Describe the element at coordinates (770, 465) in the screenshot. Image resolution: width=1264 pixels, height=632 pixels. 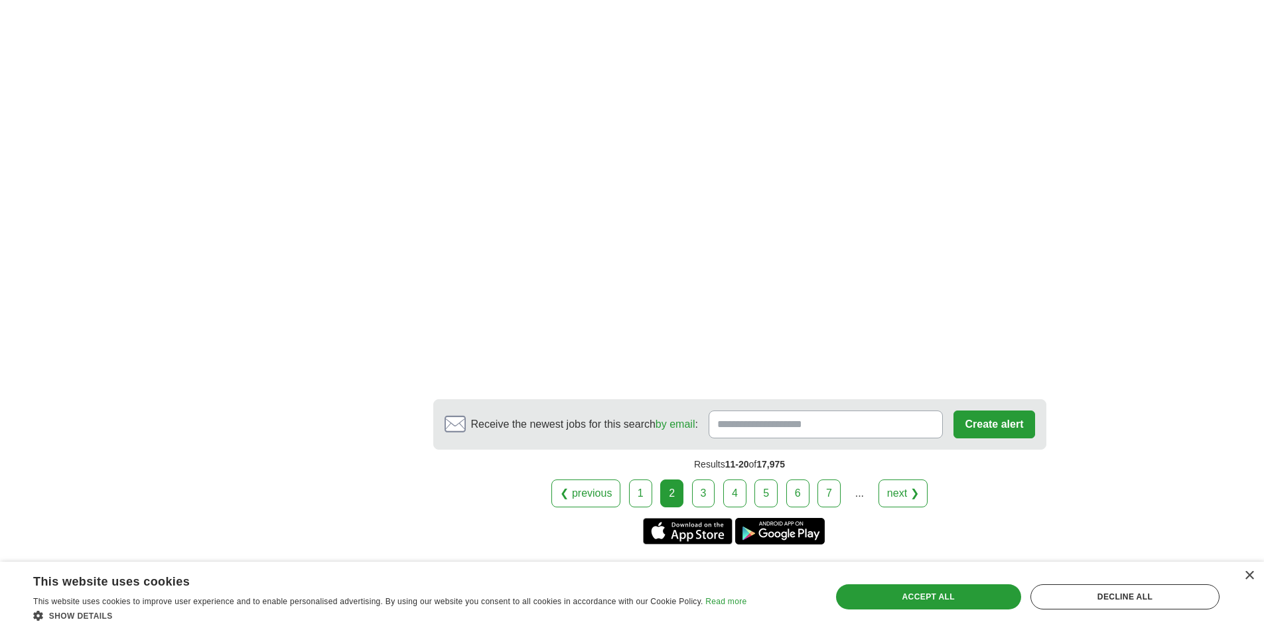
I see `span: 17,975` at that location.